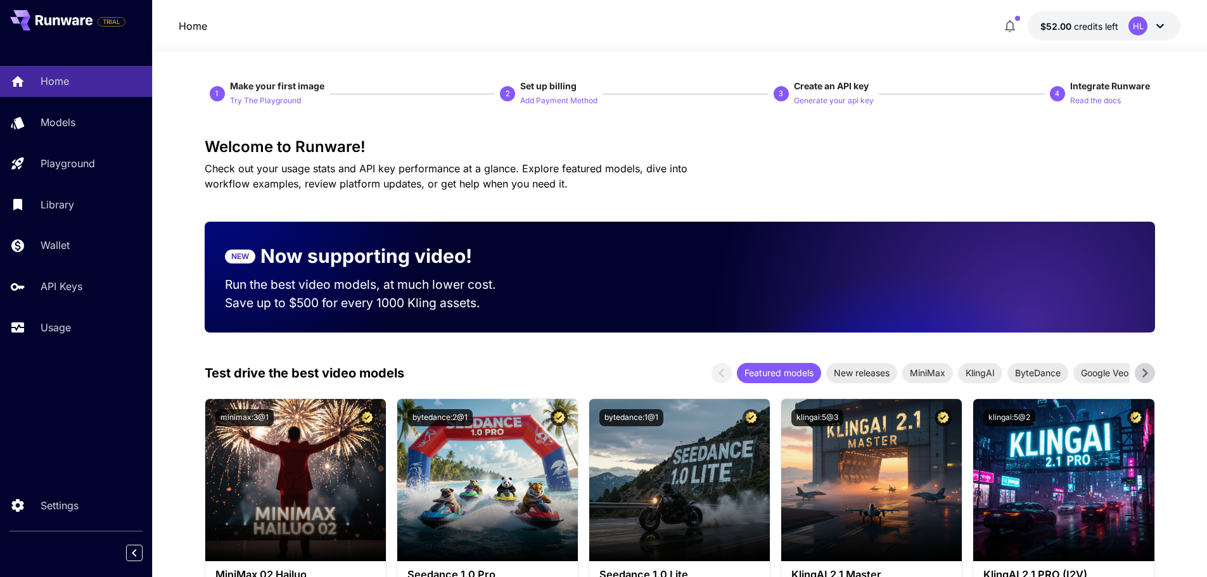  What do you see at coordinates (366, 256) in the screenshot?
I see `p: Now supporting video!` at bounding box center [366, 256].